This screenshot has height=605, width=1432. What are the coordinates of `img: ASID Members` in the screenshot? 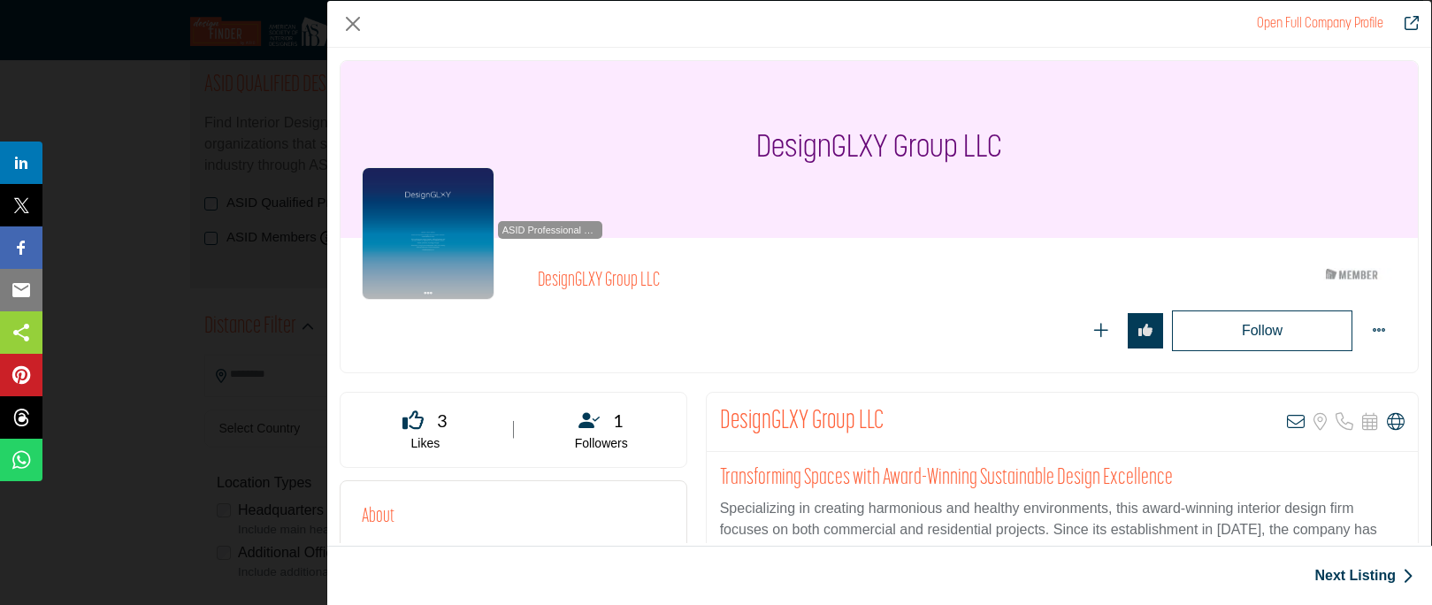 It's located at (1352, 274).